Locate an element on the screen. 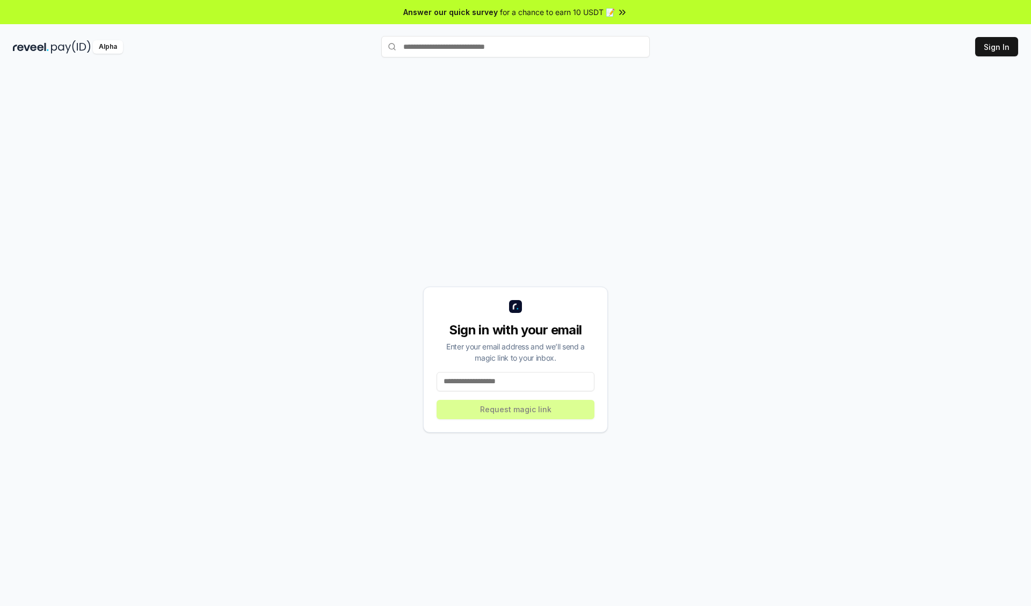  span: Answer our quick survey is located at coordinates (450, 12).